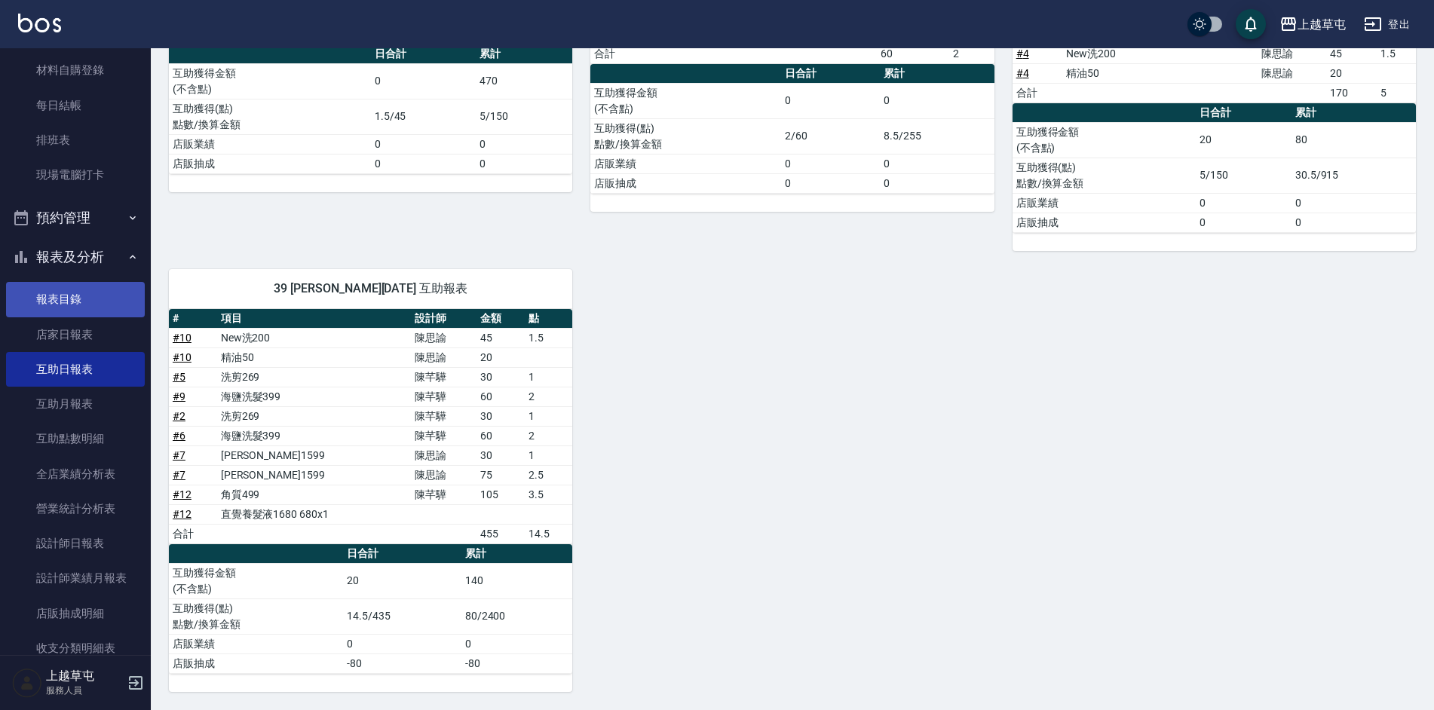 This screenshot has height=710, width=1434. I want to click on td: 140, so click(517, 580).